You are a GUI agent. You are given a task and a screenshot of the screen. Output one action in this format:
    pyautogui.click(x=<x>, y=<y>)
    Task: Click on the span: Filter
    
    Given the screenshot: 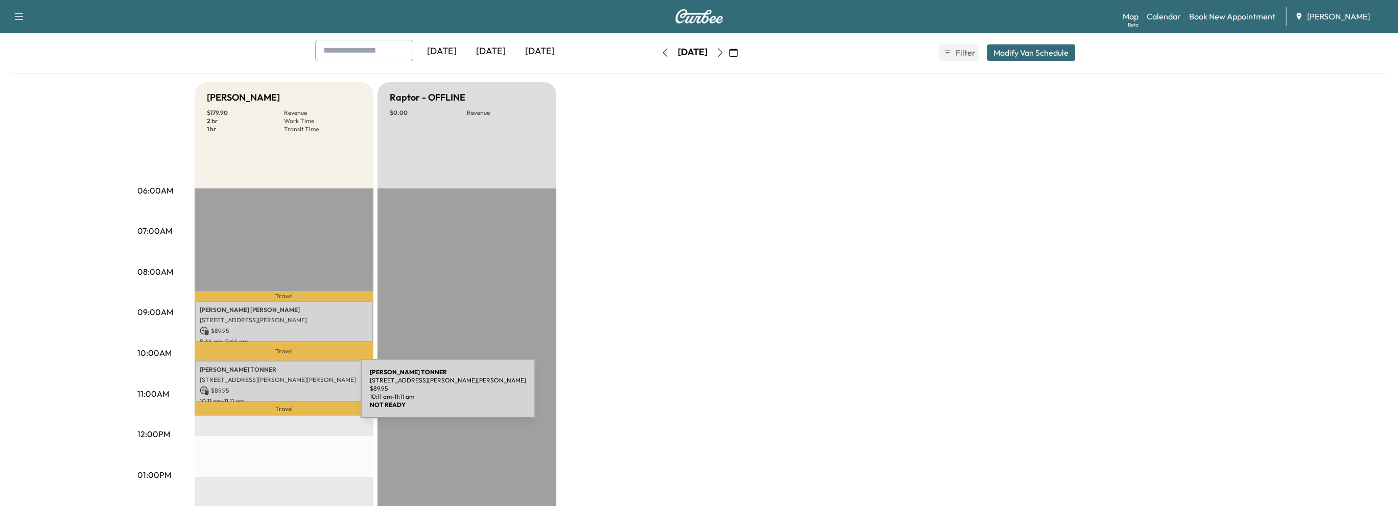 What is the action you would take?
    pyautogui.click(x=965, y=53)
    